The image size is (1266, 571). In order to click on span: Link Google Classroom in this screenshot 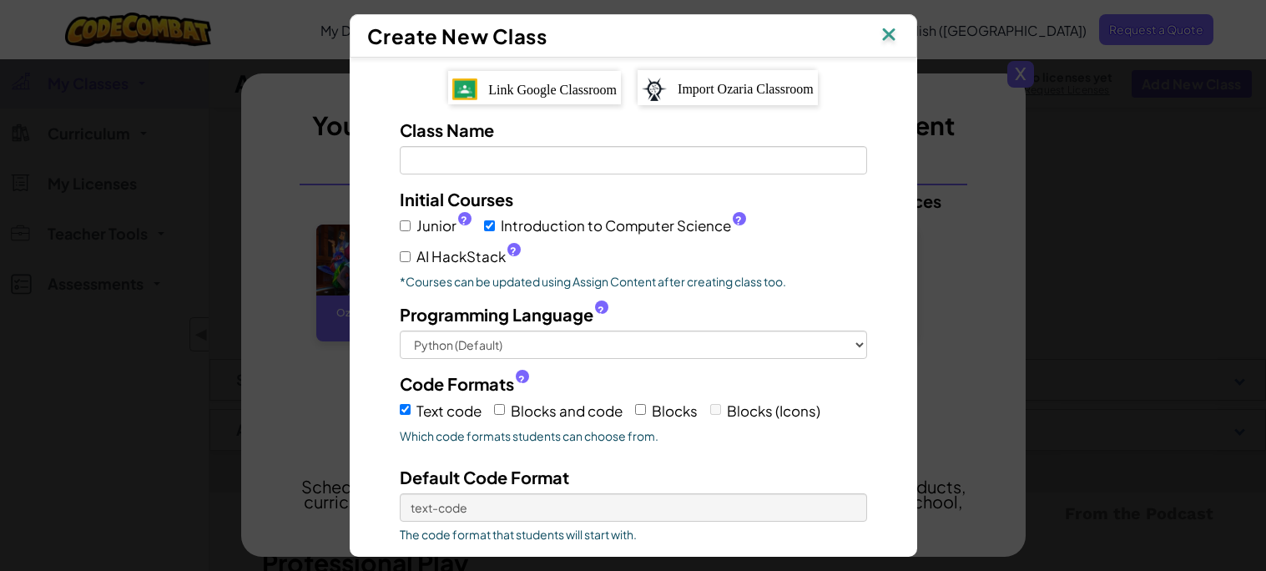, I will do `click(553, 89)`.